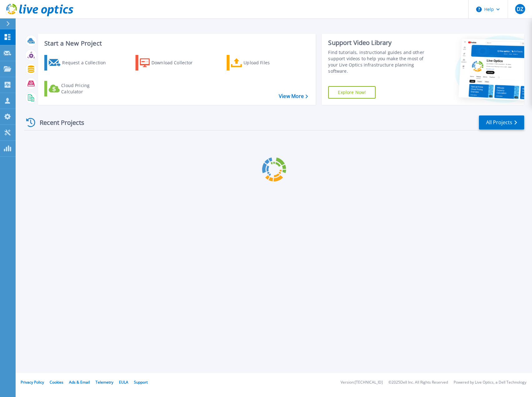 The height and width of the screenshot is (397, 532). Describe the element at coordinates (520, 9) in the screenshot. I see `span: DZ` at that location.